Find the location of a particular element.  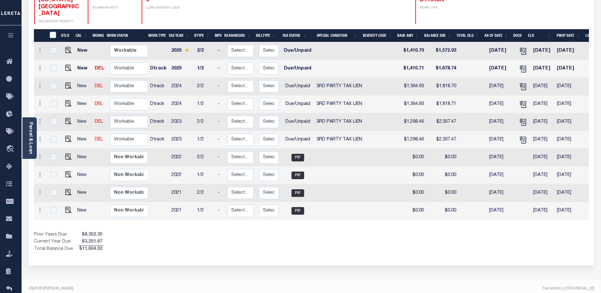

td: Dtrack is located at coordinates (158, 122).